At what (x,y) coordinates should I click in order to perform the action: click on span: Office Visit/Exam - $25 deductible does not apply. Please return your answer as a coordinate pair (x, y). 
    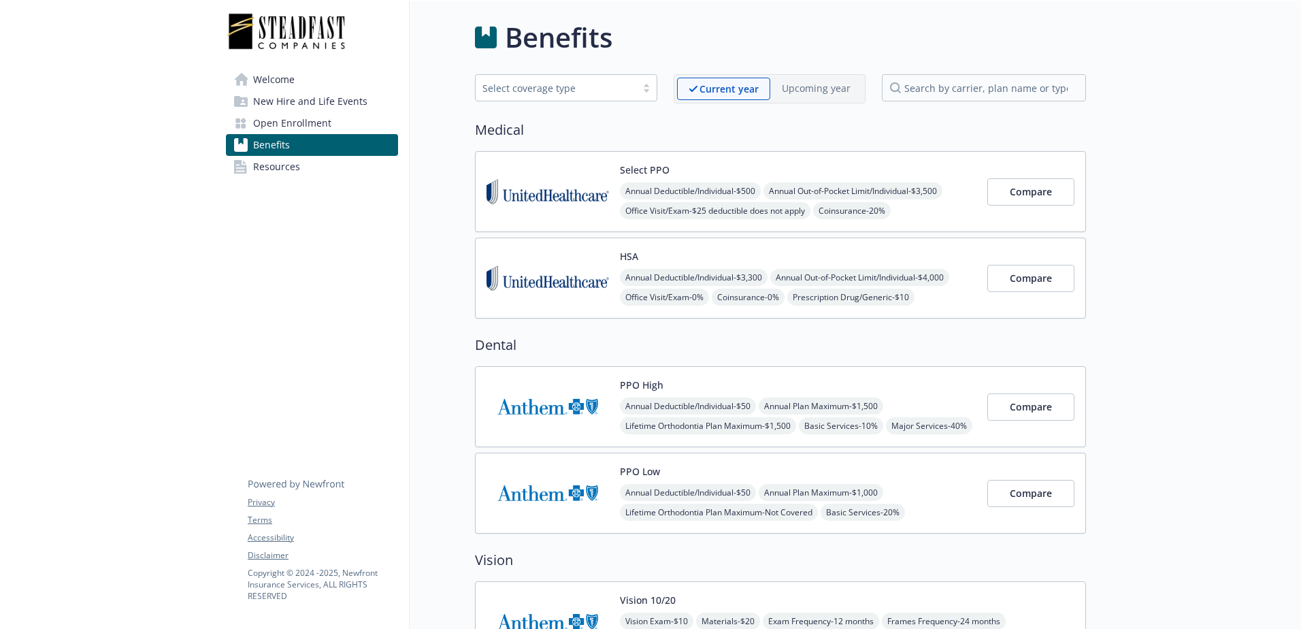
    Looking at the image, I should click on (715, 210).